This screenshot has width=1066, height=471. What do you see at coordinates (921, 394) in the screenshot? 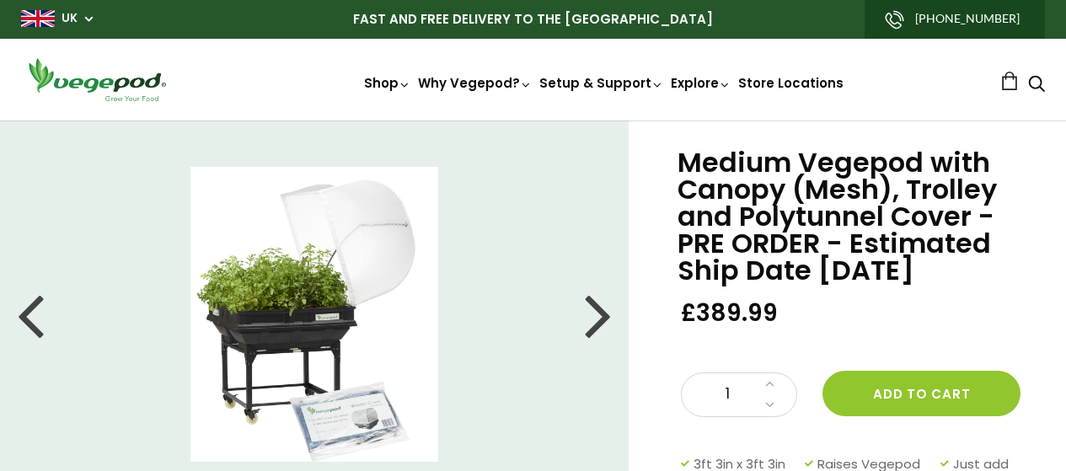
I see `button: Add to cart` at bounding box center [921, 394].